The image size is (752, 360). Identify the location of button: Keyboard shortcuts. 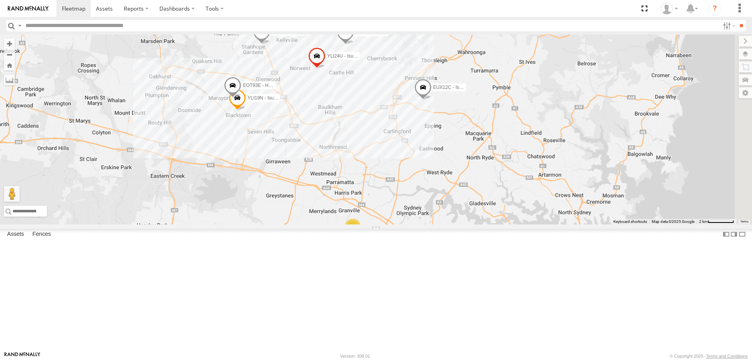
(630, 222).